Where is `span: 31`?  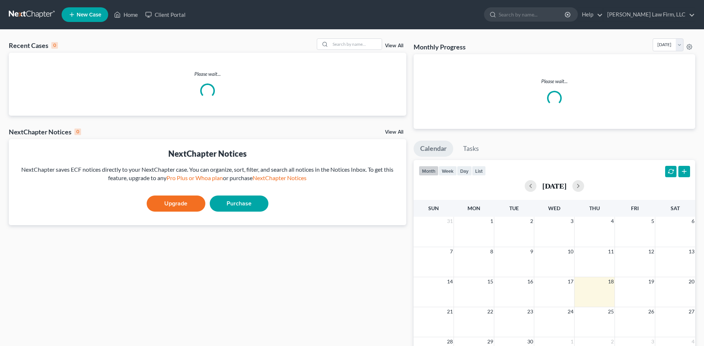 span: 31 is located at coordinates (450, 221).